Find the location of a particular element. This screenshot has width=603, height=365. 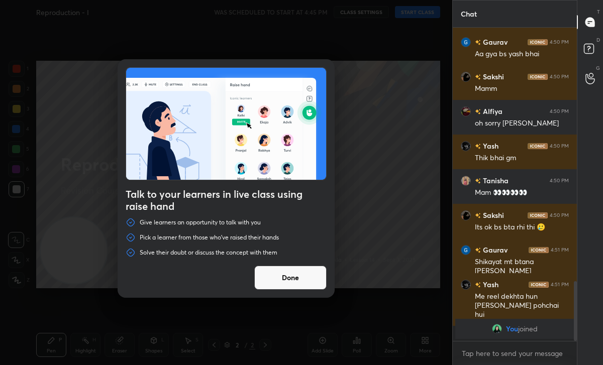

div: Mamm is located at coordinates (522, 89).